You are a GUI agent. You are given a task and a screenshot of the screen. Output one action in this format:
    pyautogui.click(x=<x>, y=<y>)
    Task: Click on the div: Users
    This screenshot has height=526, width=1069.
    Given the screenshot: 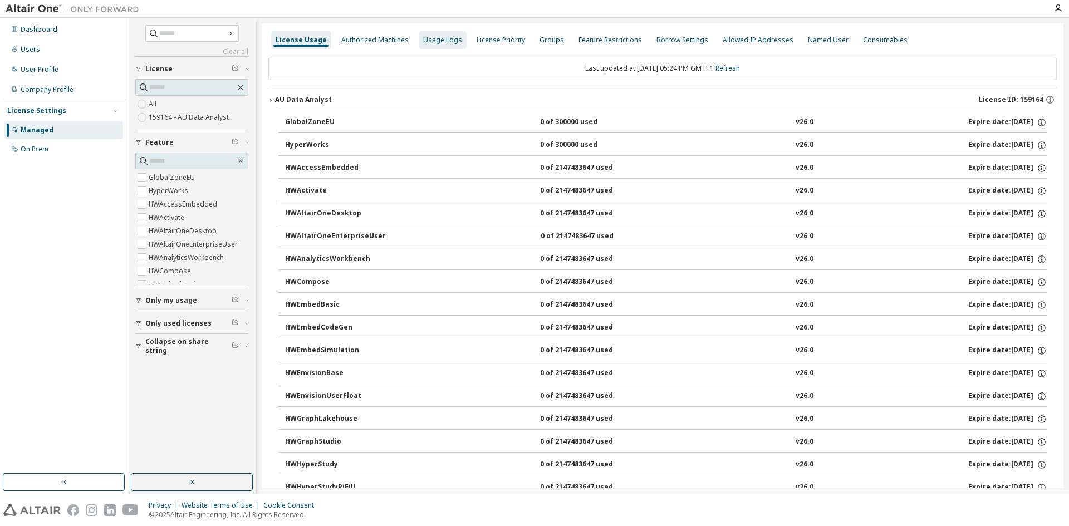 What is the action you would take?
    pyautogui.click(x=30, y=50)
    